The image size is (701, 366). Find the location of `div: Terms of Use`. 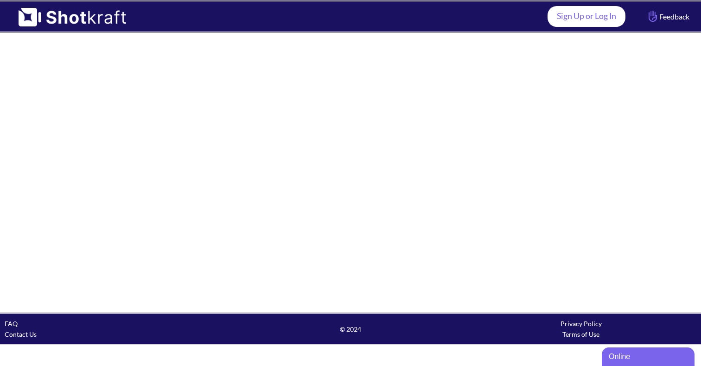

div: Terms of Use is located at coordinates (581, 334).